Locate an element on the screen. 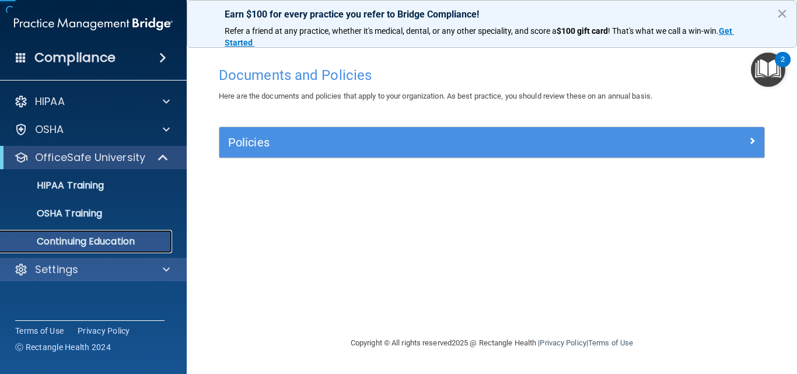 This screenshot has height=374, width=797. p: HIPAA Training is located at coordinates (55, 186).